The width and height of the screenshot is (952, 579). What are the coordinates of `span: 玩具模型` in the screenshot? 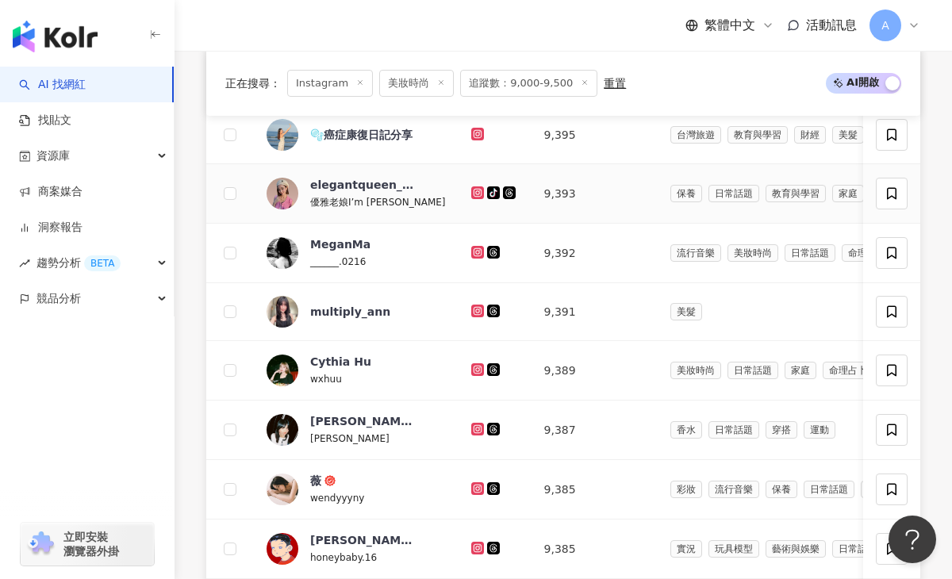 It's located at (734, 549).